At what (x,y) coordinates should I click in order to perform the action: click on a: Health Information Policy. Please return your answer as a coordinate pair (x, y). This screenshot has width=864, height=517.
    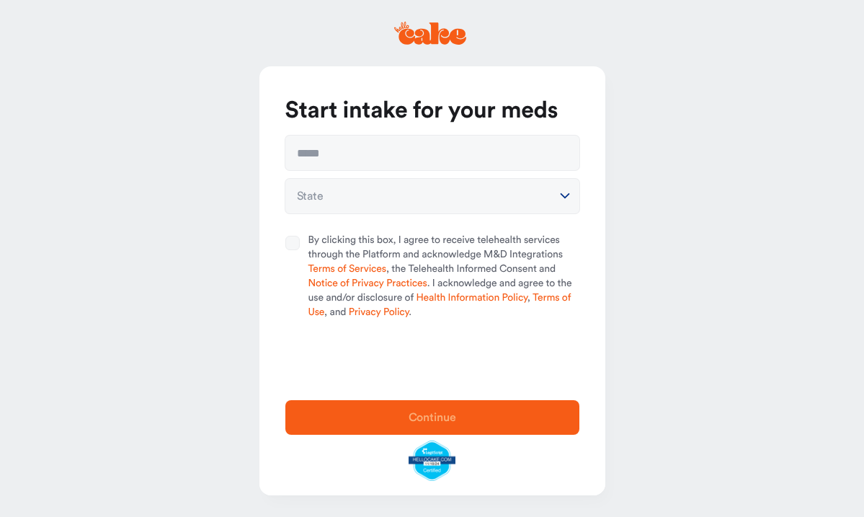
    Looking at the image, I should click on (471, 298).